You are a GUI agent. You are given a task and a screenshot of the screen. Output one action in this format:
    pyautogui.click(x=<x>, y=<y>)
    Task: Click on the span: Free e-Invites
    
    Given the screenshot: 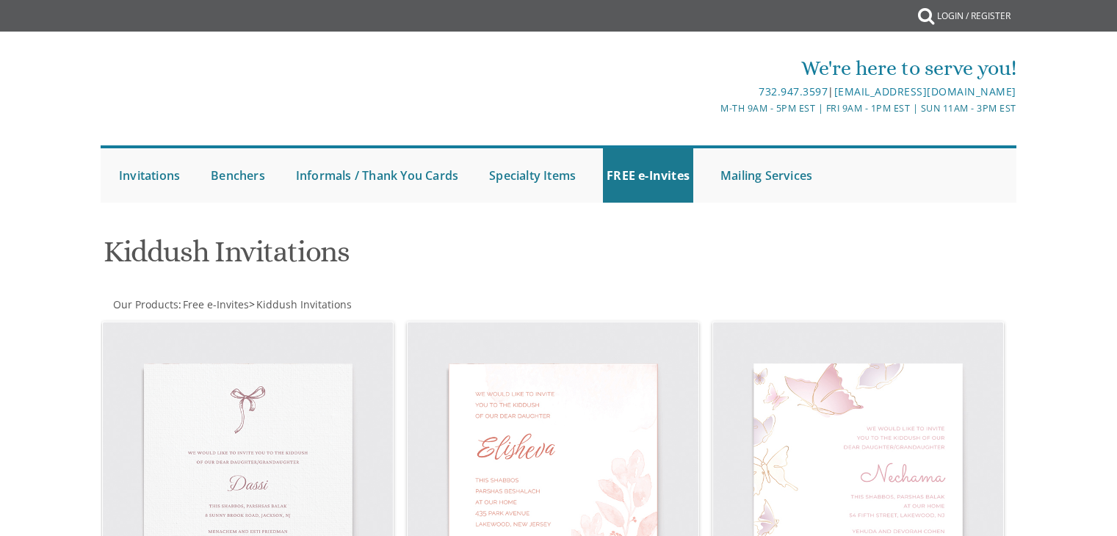 What is the action you would take?
    pyautogui.click(x=216, y=304)
    